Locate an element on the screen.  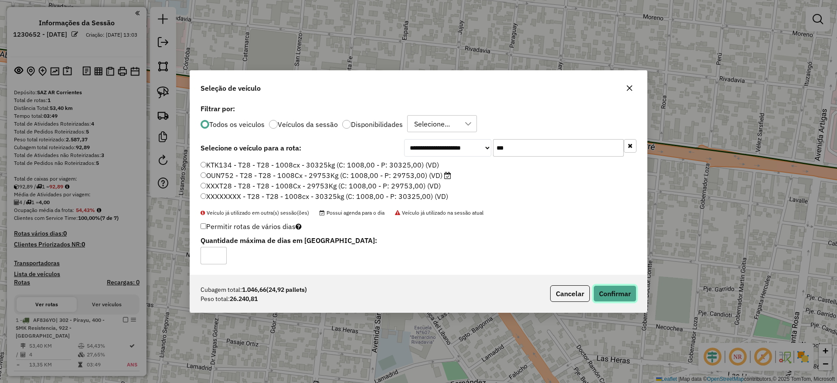
input: Permitir rotas de vários dias is located at coordinates (203, 226).